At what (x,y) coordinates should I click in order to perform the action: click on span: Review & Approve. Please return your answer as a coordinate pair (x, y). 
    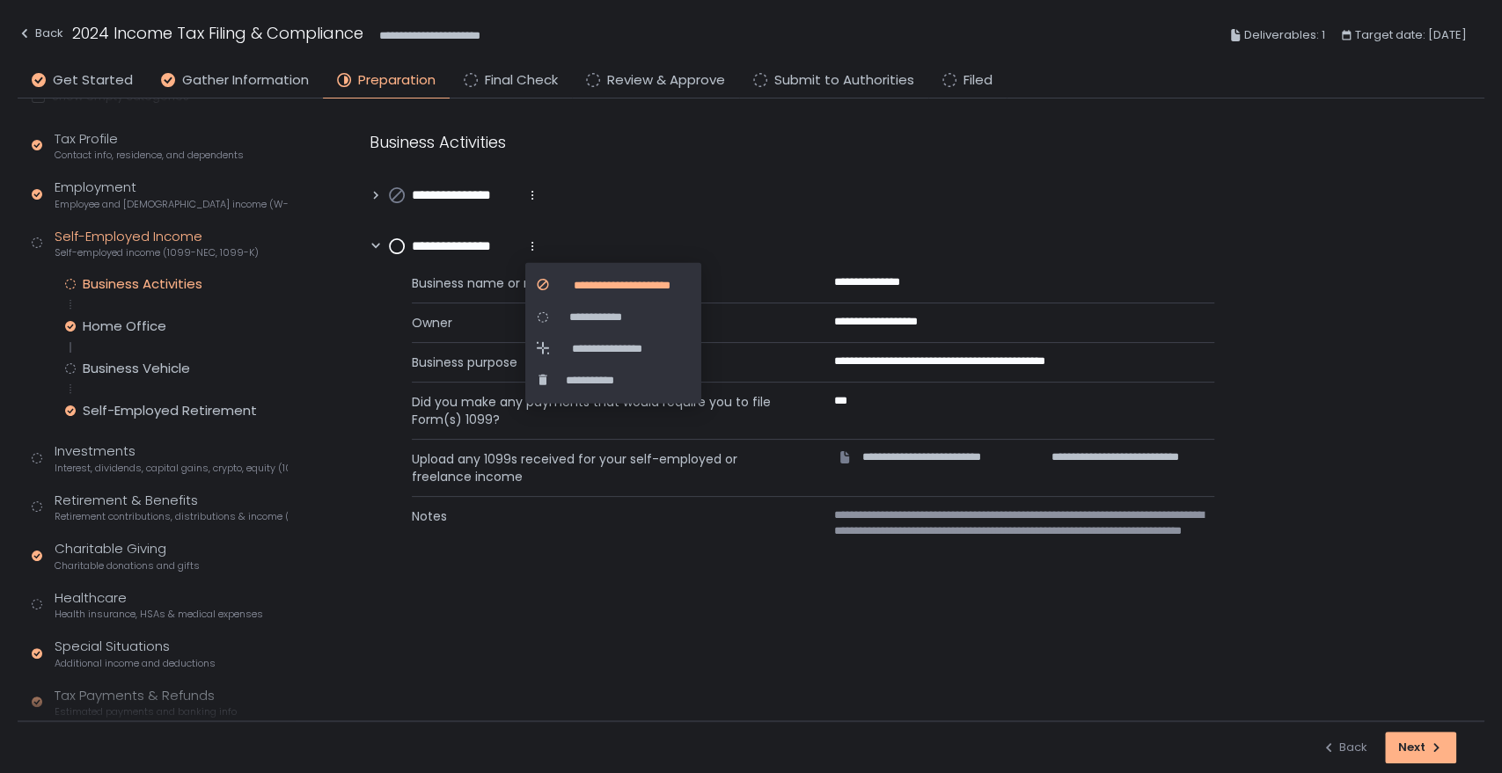
    Looking at the image, I should click on (666, 80).